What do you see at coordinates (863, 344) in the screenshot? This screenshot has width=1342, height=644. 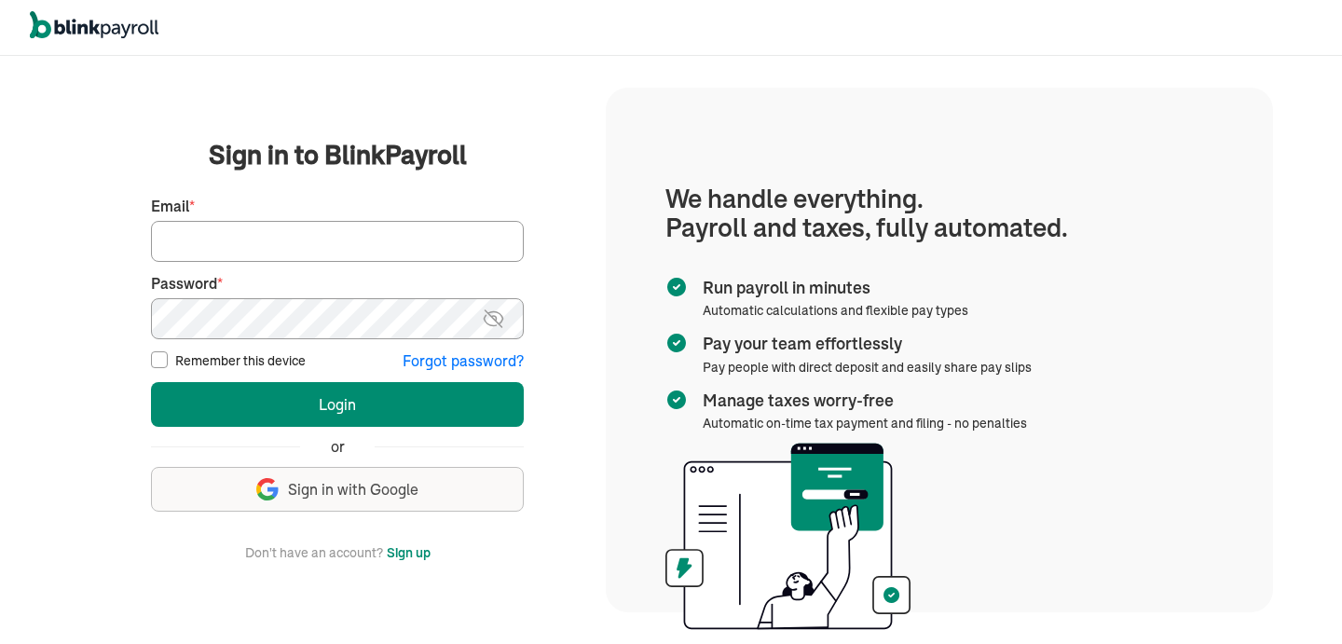 I see `span: Pay your team effortlessly` at bounding box center [863, 344].